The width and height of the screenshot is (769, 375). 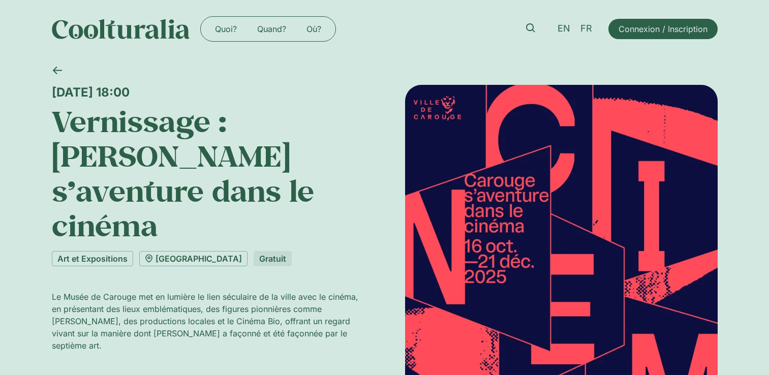 I want to click on span: Connexion / Inscription, so click(x=663, y=29).